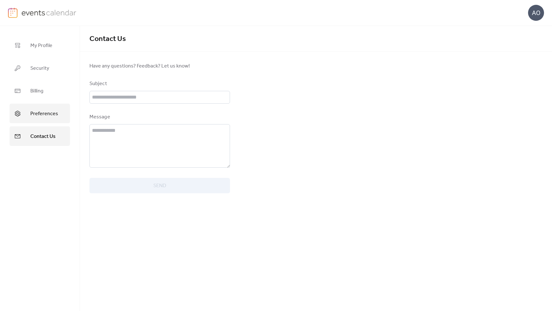 The width and height of the screenshot is (552, 311). I want to click on a: My Profile, so click(40, 45).